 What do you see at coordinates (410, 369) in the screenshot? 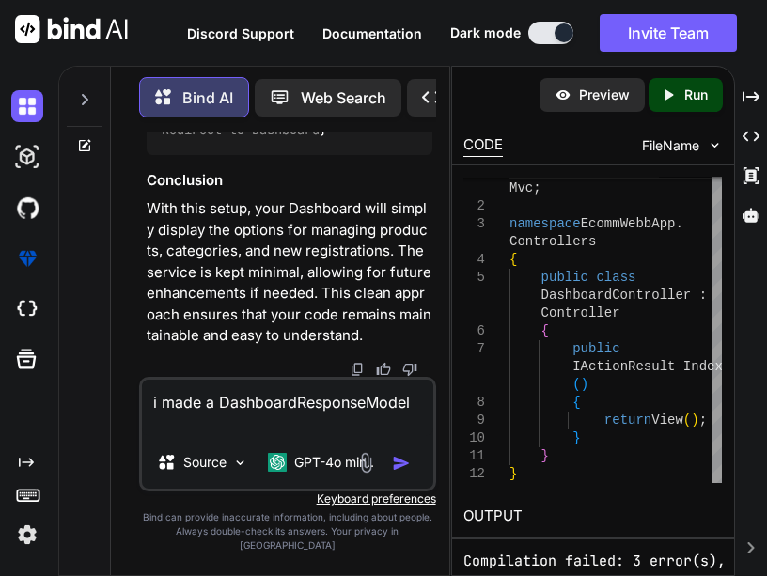
I see `img: dislike` at bounding box center [410, 369].